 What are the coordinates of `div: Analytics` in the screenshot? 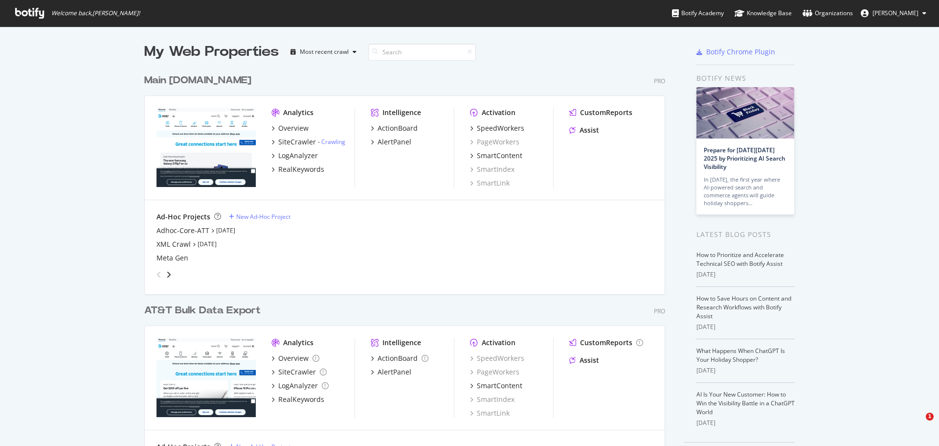 It's located at (298, 113).